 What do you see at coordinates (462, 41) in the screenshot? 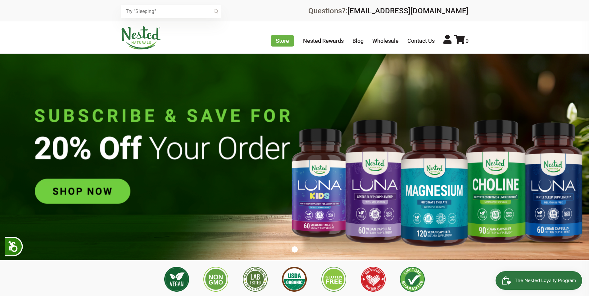
I see `a: 0` at bounding box center [462, 41].